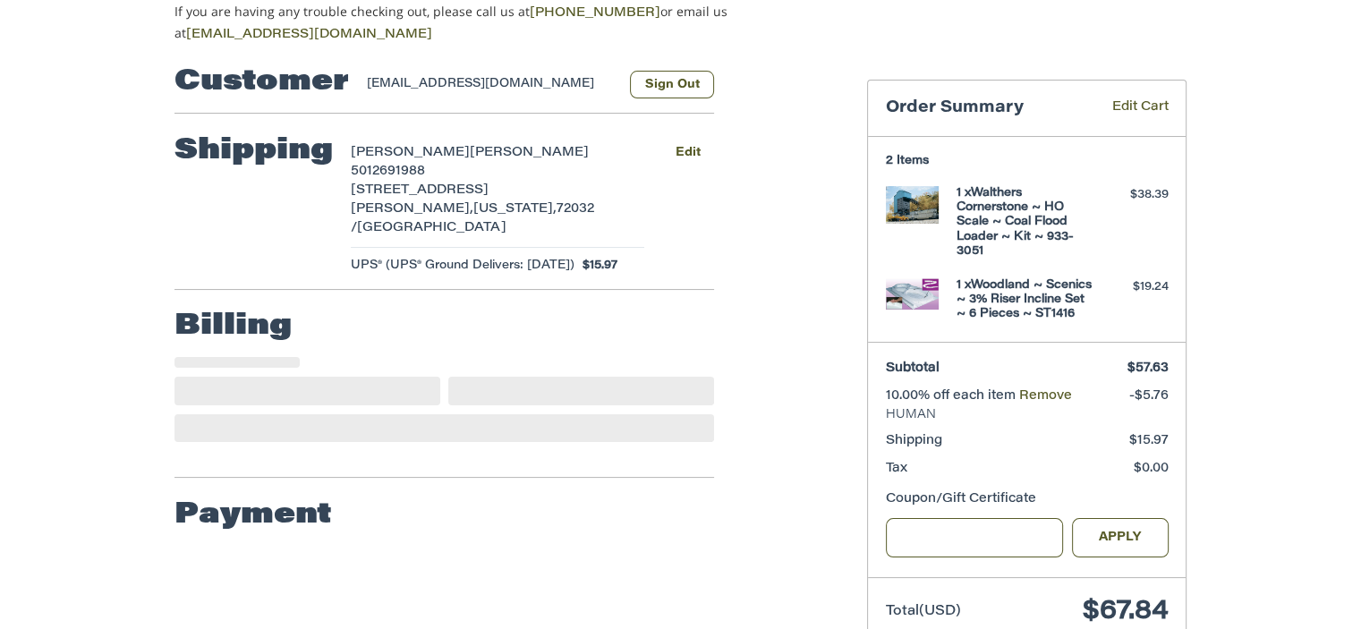 The width and height of the screenshot is (1361, 629). What do you see at coordinates (1148, 369) in the screenshot?
I see `span: $57.63` at bounding box center [1148, 369].